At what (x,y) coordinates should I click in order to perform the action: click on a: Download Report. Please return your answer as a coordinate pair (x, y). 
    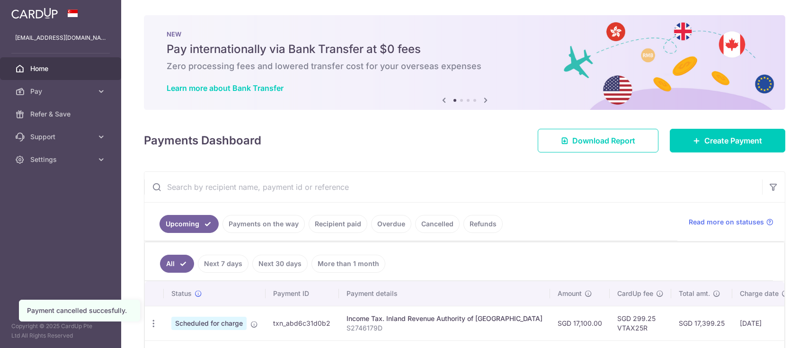
    Looking at the image, I should click on (598, 141).